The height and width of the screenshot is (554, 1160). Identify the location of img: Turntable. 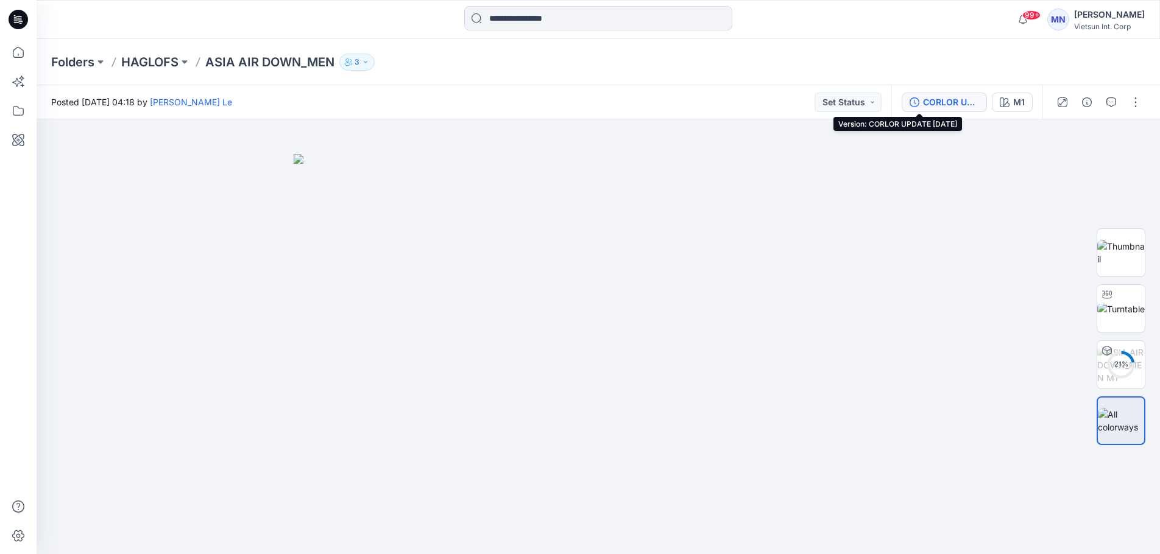
(1121, 309).